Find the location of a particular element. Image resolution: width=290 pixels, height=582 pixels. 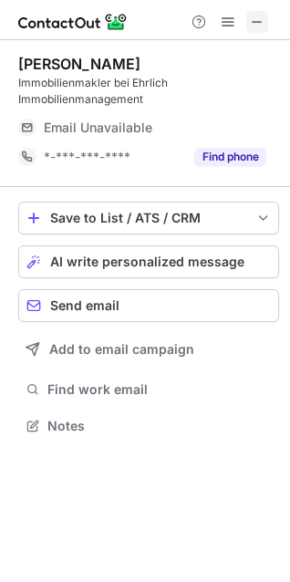

div: Save to List / ATS / CRM is located at coordinates (149, 218).